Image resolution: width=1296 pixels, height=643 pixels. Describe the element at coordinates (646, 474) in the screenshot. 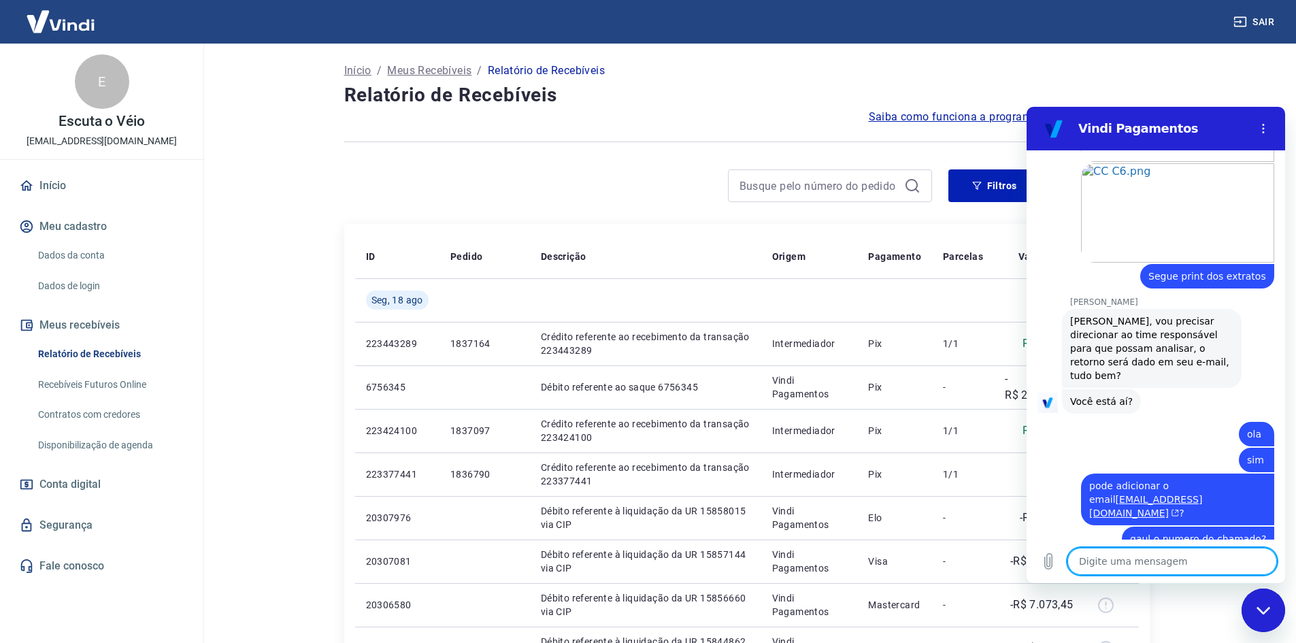

I see `p: Crédito referente ao recebimento da transação 223377441` at that location.